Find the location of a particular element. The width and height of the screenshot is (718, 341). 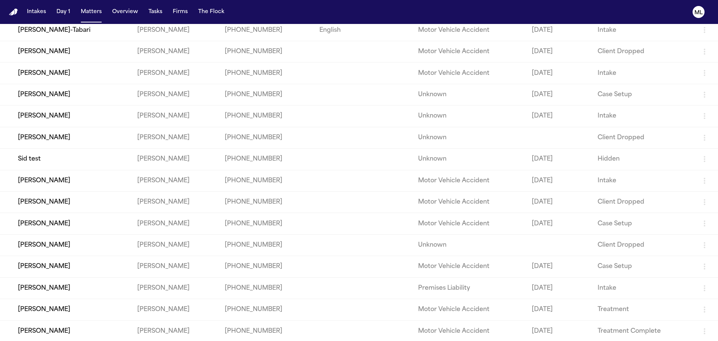

button: Tasks is located at coordinates (155, 12).